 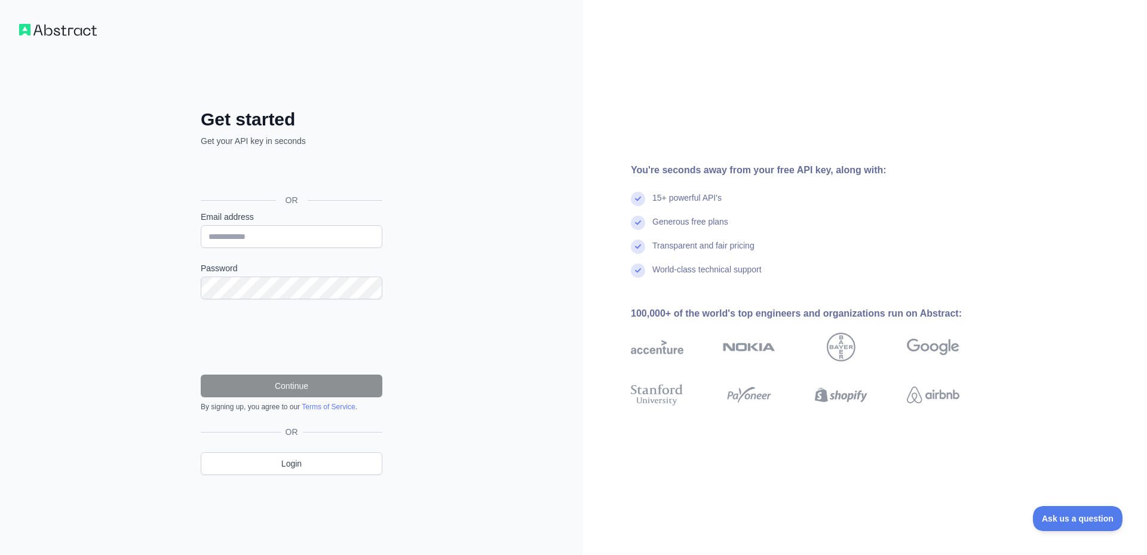 What do you see at coordinates (657, 347) in the screenshot?
I see `img: accenture` at bounding box center [657, 347].